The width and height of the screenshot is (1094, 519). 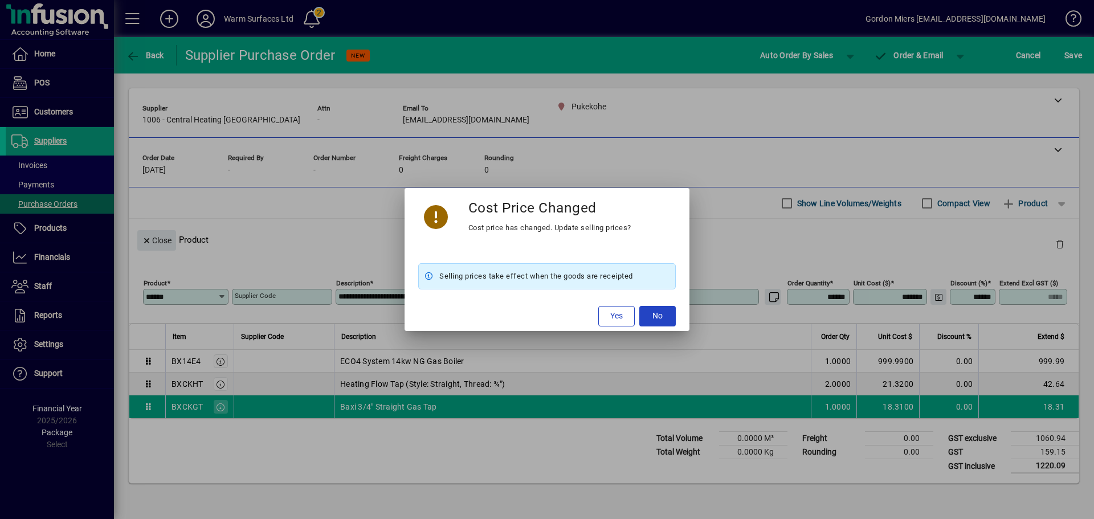 I want to click on button: Yes, so click(x=617, y=316).